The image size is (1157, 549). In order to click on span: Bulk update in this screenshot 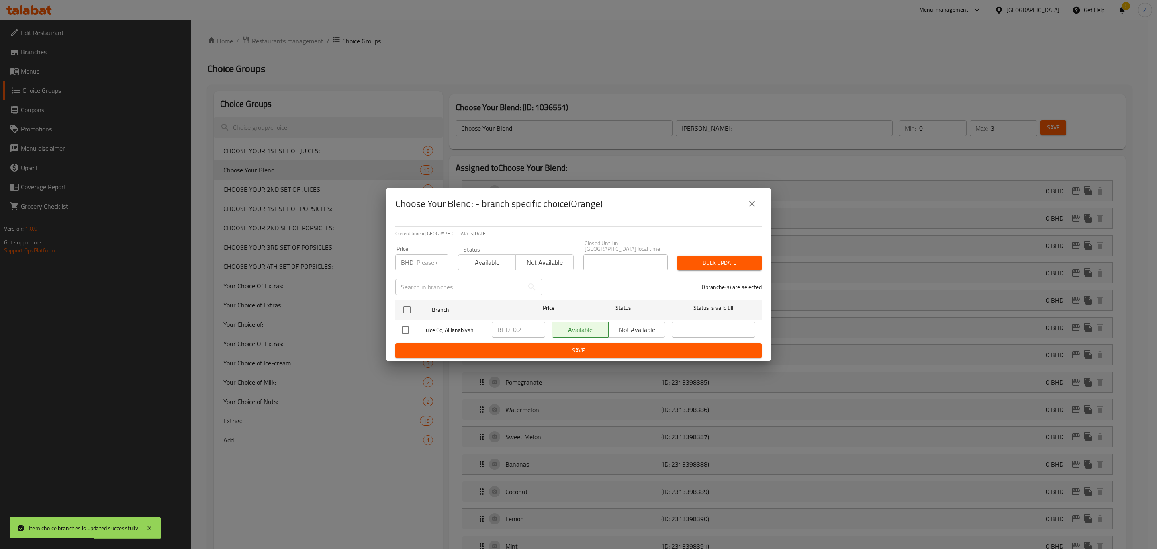, I will do `click(719, 263)`.